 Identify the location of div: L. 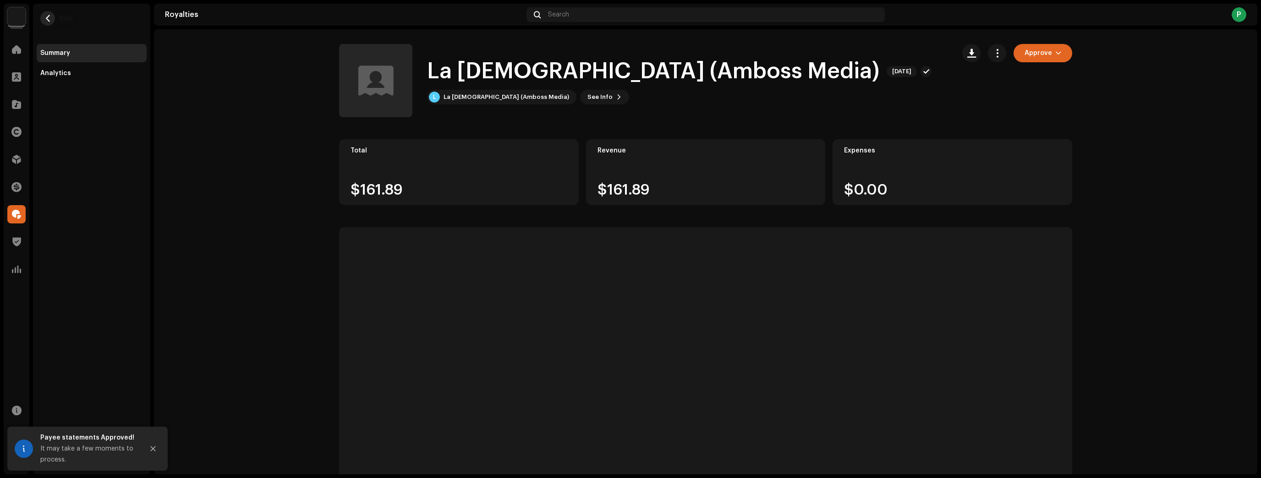
(434, 97).